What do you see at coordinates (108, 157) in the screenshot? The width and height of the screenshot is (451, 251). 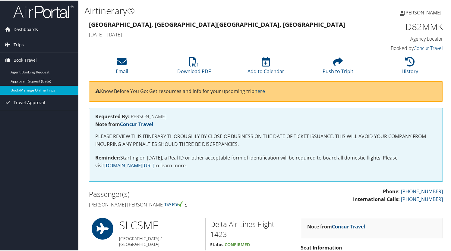 I see `strong: Reminder:` at bounding box center [108, 157].